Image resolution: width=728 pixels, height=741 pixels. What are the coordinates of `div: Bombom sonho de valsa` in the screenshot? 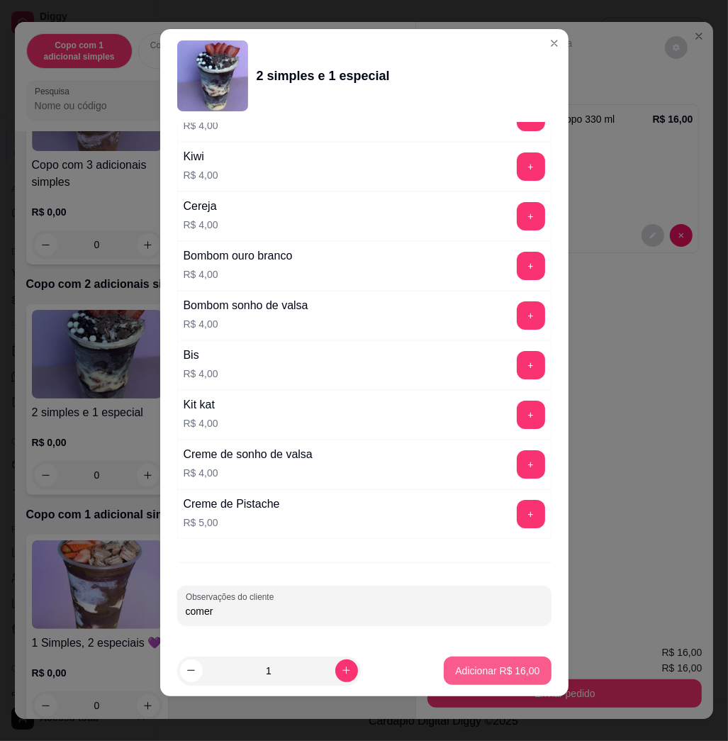 It's located at (246, 305).